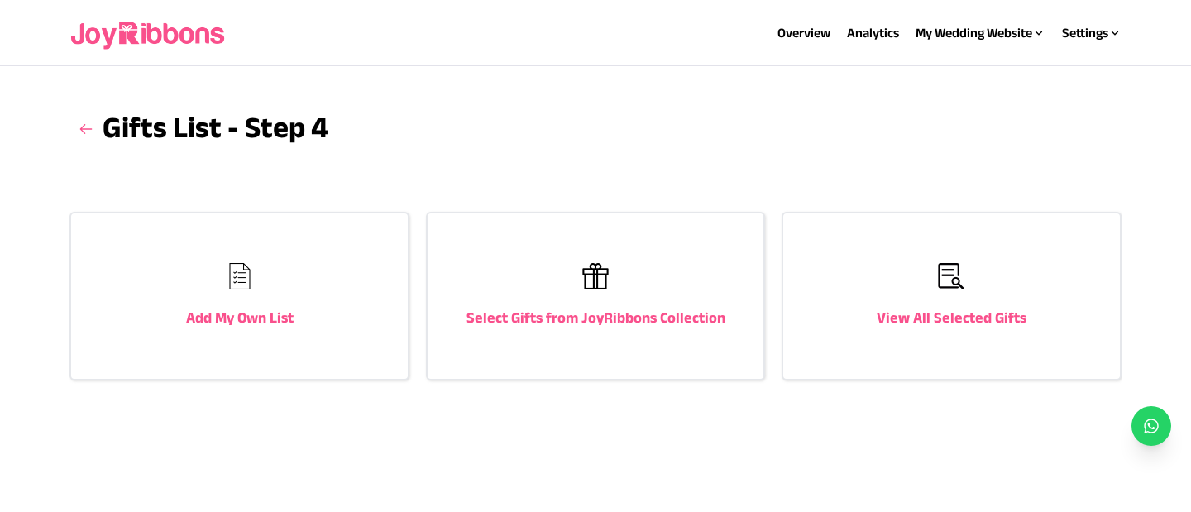  I want to click on h3: Gifts List - Step 4, so click(198, 129).